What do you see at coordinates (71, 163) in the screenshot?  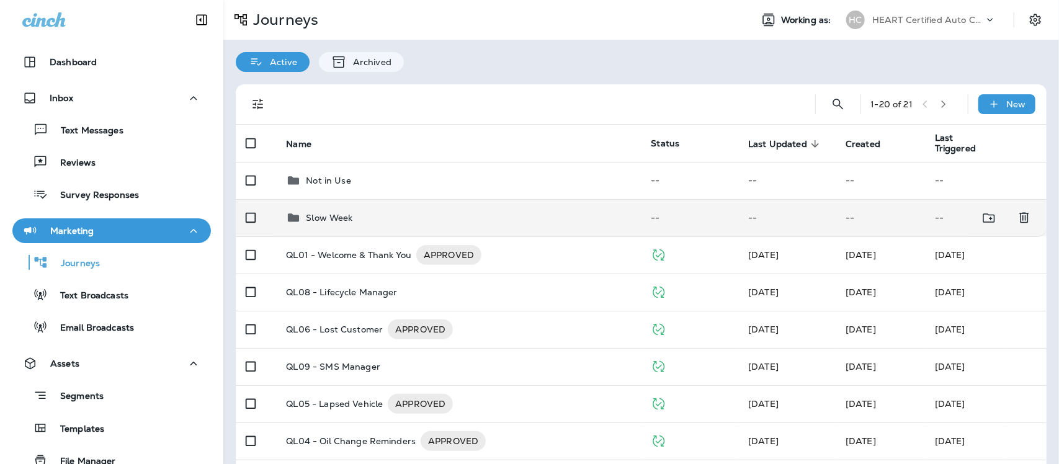 I see `p: Reviews` at bounding box center [71, 163].